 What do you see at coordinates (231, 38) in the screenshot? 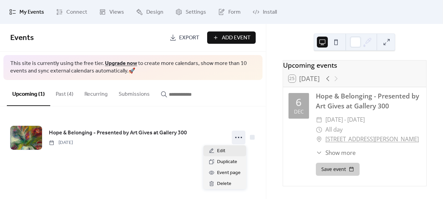
I see `button: Add Event` at bounding box center [231, 38].